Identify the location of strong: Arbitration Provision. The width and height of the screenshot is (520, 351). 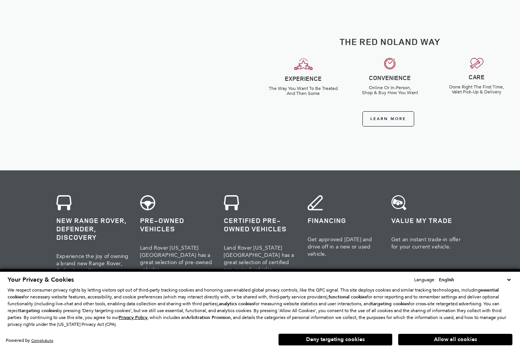
(208, 317).